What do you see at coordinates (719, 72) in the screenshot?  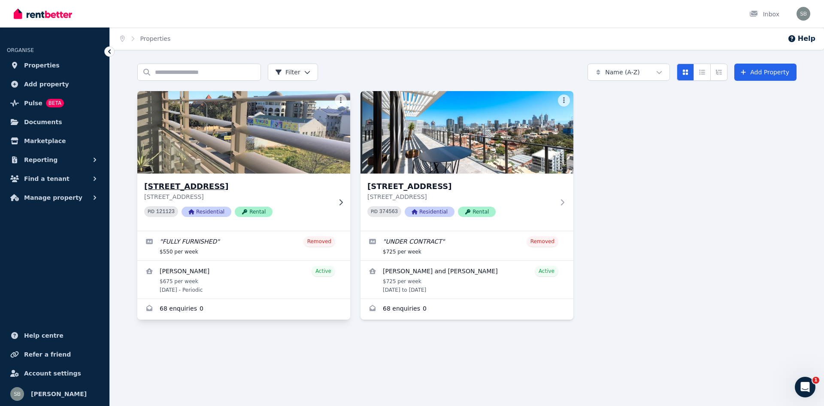 I see `button: Expanded list view` at bounding box center [719, 72].